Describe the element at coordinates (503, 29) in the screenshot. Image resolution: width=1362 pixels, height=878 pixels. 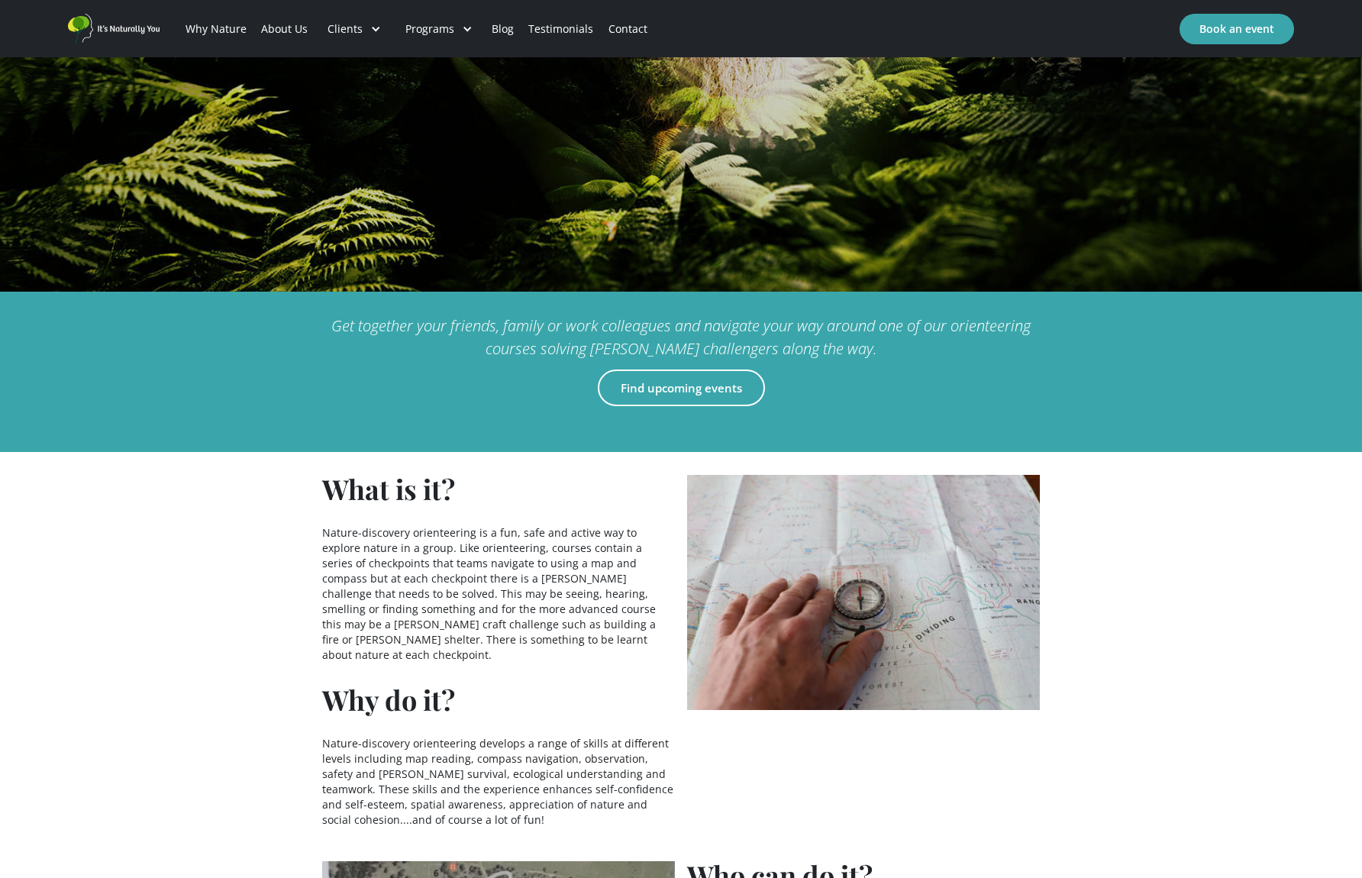
I see `a: Blog` at that location.